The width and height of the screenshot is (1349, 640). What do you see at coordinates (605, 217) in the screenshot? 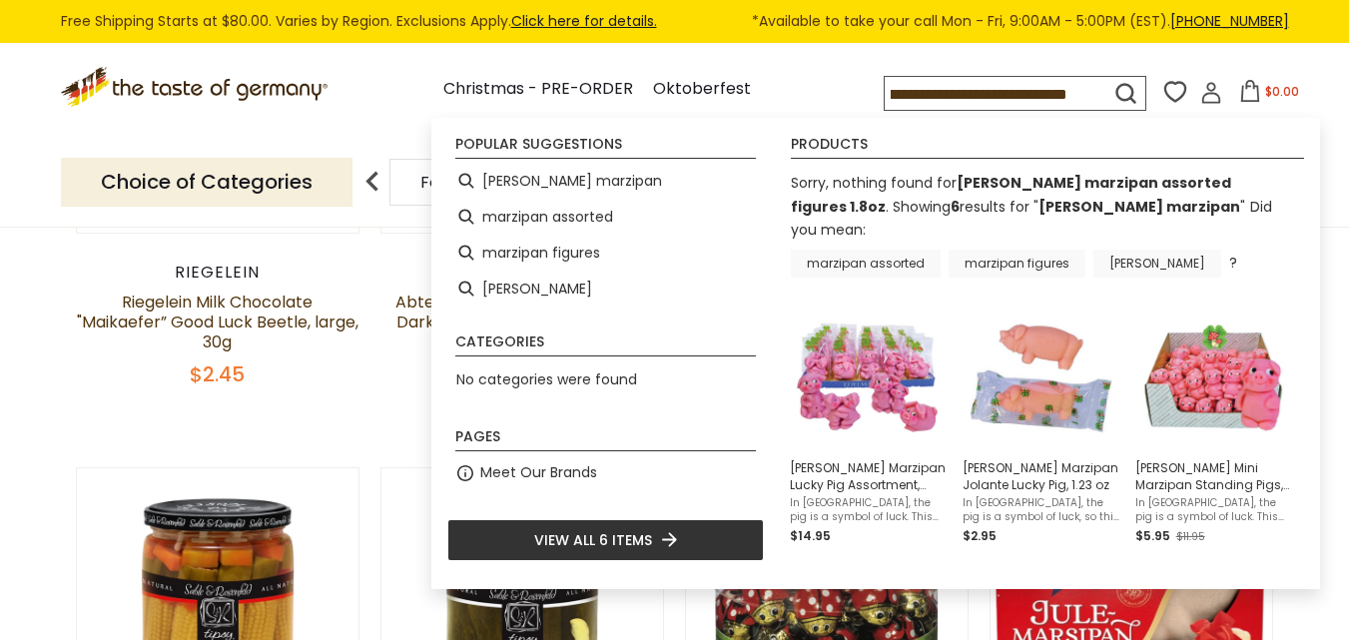
I see `li: marzipan assorted` at bounding box center [605, 217].